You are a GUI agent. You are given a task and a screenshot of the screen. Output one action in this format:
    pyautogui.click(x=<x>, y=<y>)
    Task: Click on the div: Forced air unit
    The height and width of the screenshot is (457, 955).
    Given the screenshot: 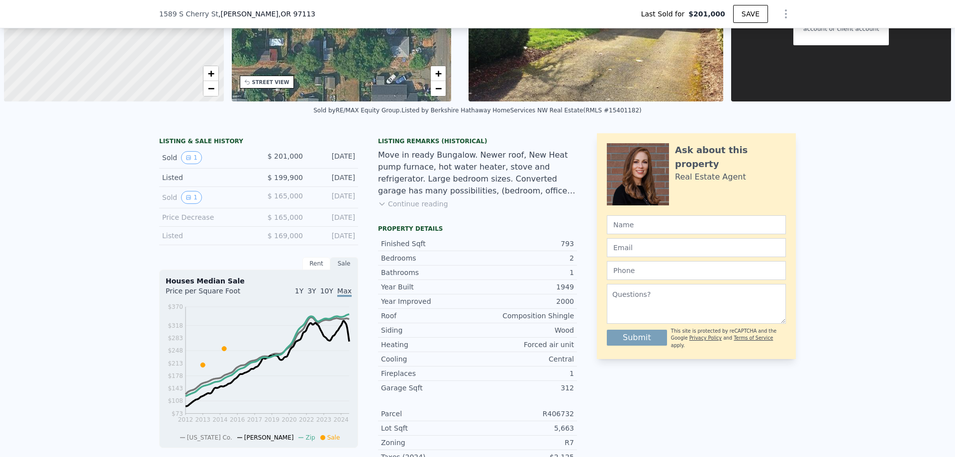 What is the action you would take?
    pyautogui.click(x=526, y=345)
    